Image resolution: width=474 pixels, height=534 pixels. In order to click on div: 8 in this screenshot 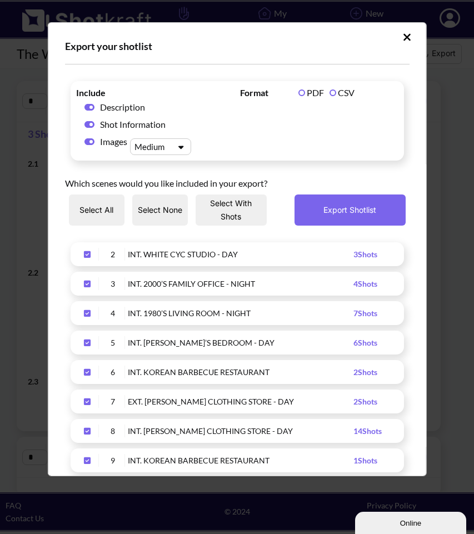, I will do `click(113, 431)`.